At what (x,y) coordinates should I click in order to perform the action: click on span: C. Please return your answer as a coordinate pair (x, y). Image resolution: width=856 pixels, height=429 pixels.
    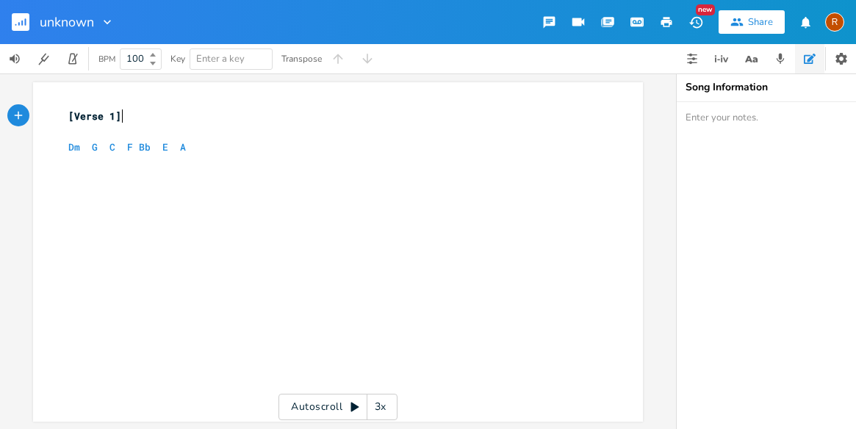
    Looking at the image, I should click on (112, 147).